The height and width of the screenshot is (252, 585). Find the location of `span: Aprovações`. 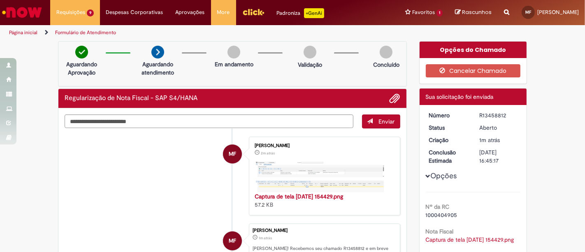

span: Aprovações is located at coordinates (190, 12).